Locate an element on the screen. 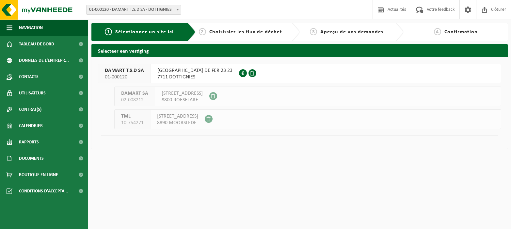 The height and width of the screenshot is (229, 511). span: DAMART SA is located at coordinates (135, 93).